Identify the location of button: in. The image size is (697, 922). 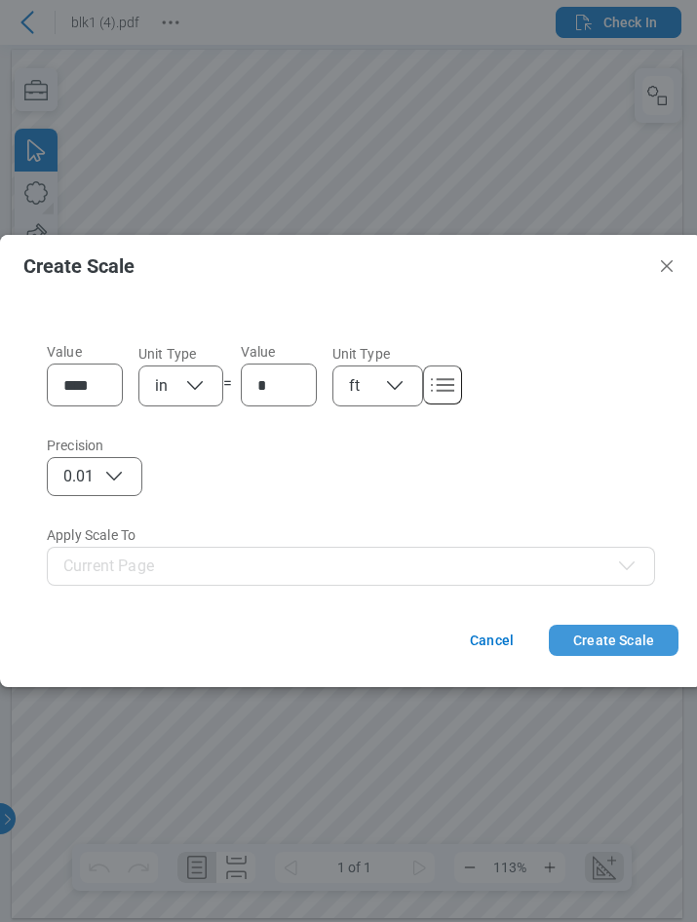
(180, 386).